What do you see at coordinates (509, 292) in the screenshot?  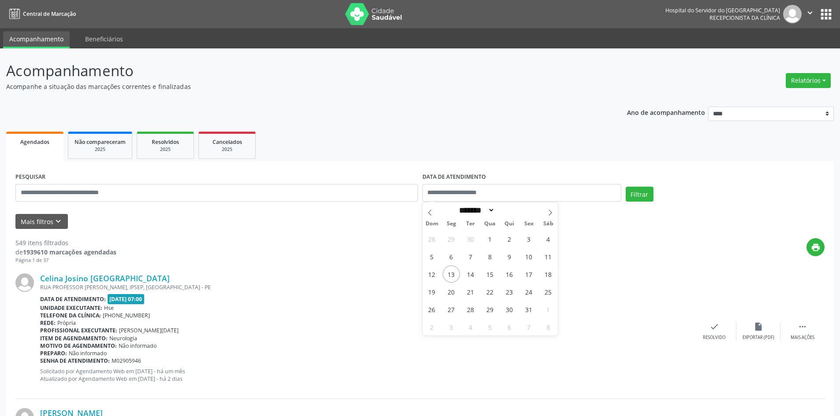 I see `span: Outubro 23, 2025` at bounding box center [509, 292].